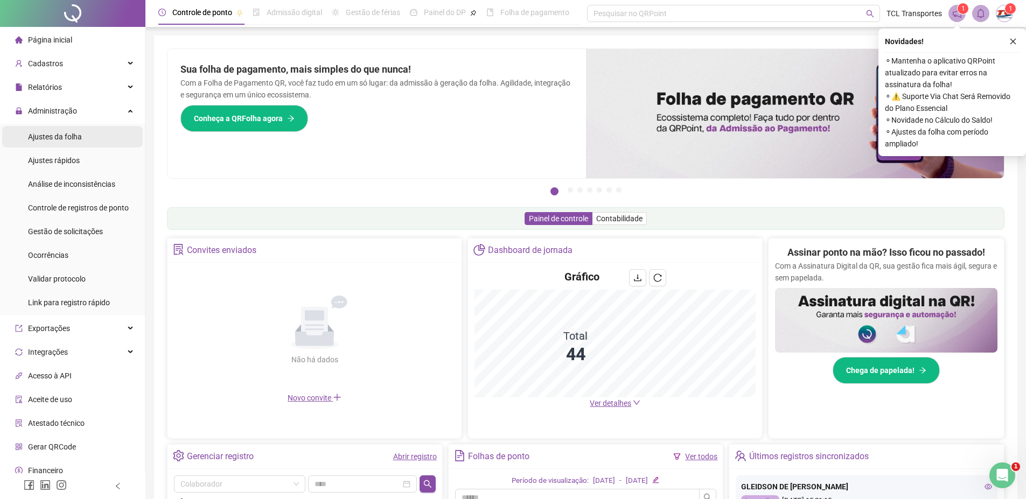 The width and height of the screenshot is (1026, 499). I want to click on span: left, so click(118, 486).